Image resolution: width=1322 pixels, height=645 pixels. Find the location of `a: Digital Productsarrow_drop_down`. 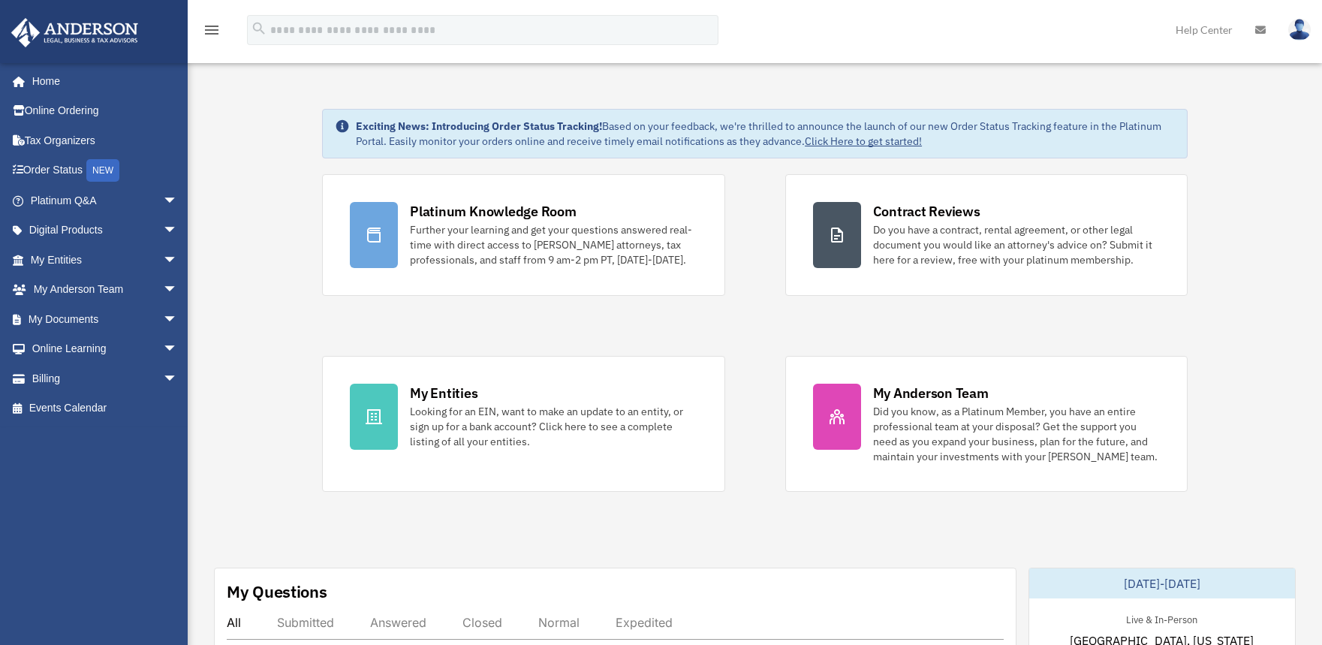

a: Digital Productsarrow_drop_down is located at coordinates (105, 231).